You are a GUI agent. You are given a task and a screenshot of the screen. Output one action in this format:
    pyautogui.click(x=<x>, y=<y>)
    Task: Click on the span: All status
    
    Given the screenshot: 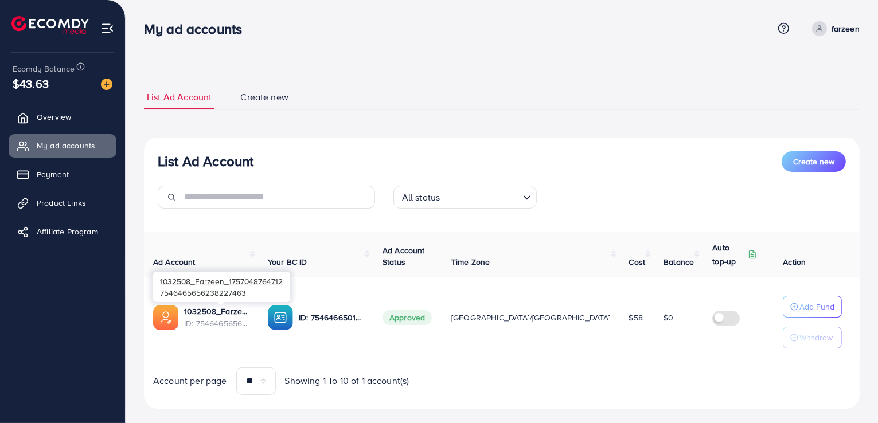 What is the action you would take?
    pyautogui.click(x=421, y=197)
    